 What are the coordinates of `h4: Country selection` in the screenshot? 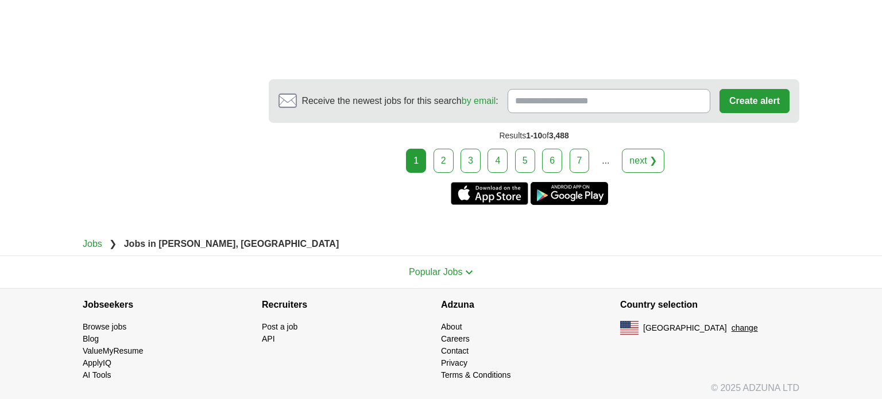 It's located at (710, 305).